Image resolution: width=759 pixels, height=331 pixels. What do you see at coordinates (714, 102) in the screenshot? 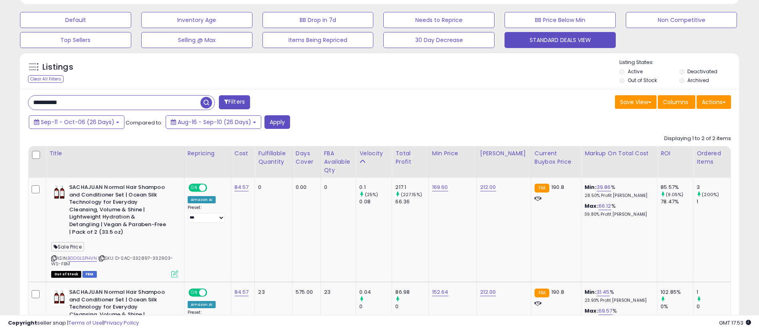
I see `button: Actions` at bounding box center [714, 102].